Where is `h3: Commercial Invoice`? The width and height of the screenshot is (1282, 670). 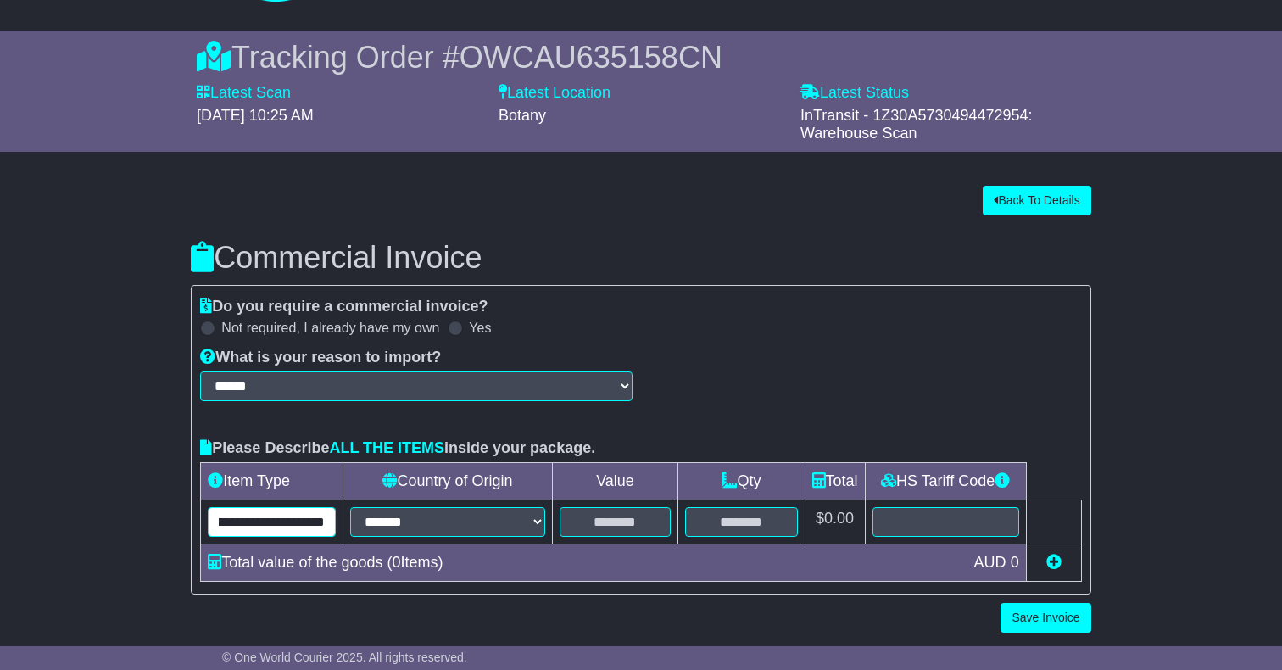 h3: Commercial Invoice is located at coordinates (640, 258).